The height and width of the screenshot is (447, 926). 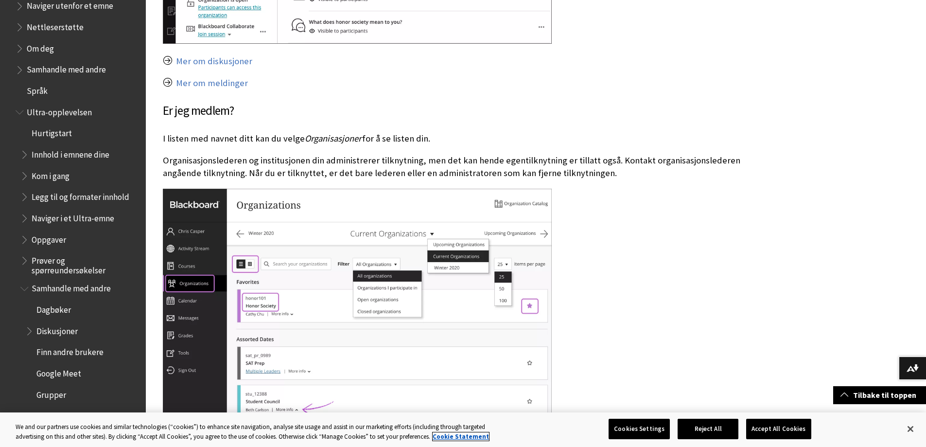 I want to click on a: Mer om diskusjoner, so click(x=214, y=61).